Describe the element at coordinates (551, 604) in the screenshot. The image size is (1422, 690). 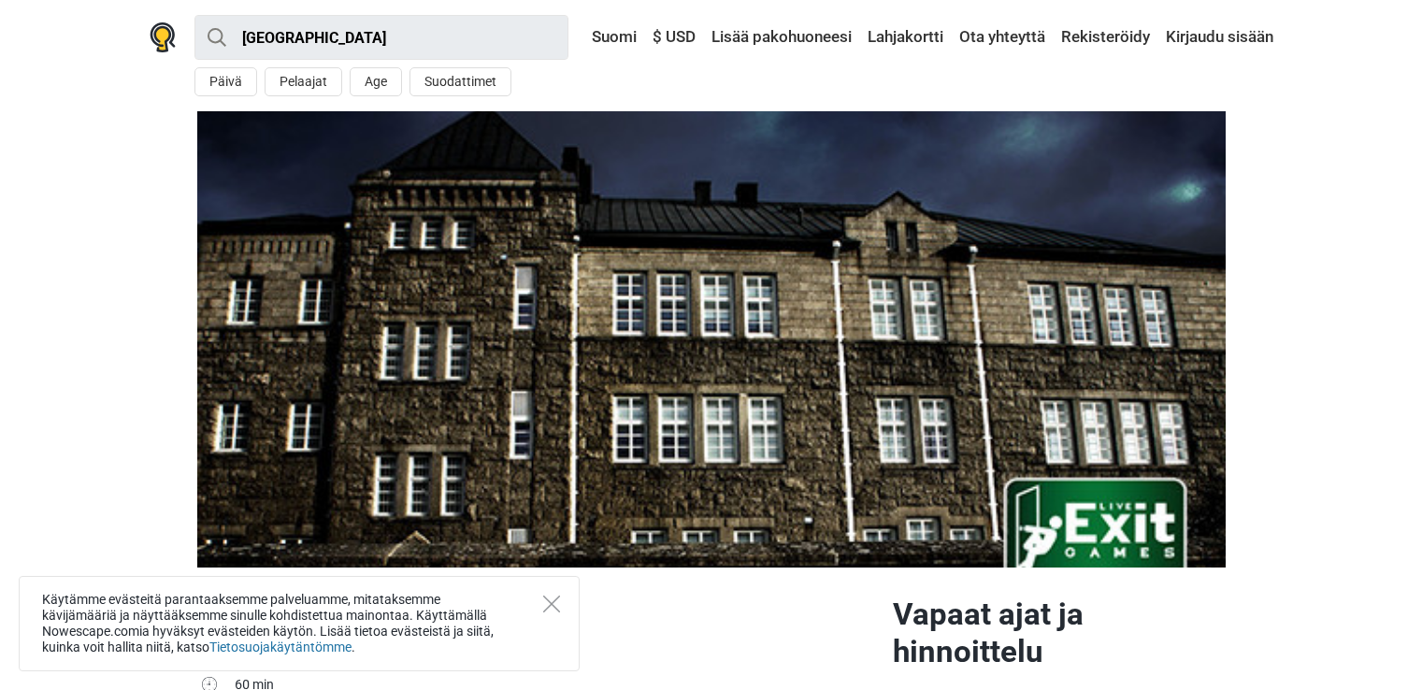
I see `button: Close` at that location.